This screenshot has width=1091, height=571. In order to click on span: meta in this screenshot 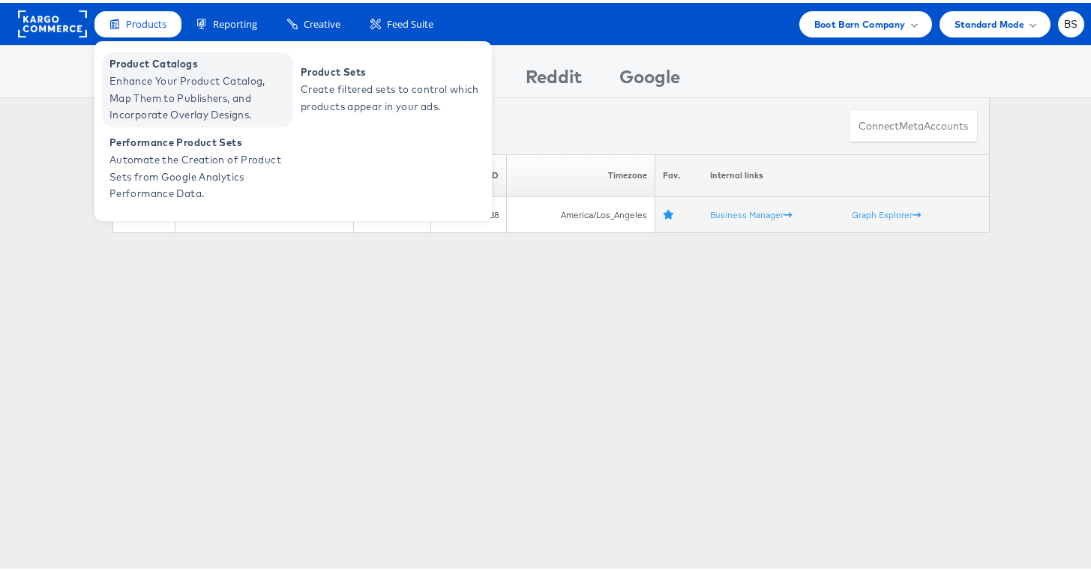, I will do `click(911, 123)`.